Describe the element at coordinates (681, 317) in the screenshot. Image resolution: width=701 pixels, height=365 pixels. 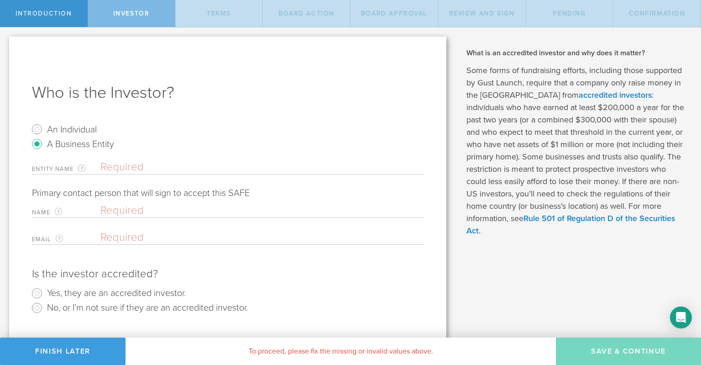
I see `div: Open Intercom Messenger` at that location.